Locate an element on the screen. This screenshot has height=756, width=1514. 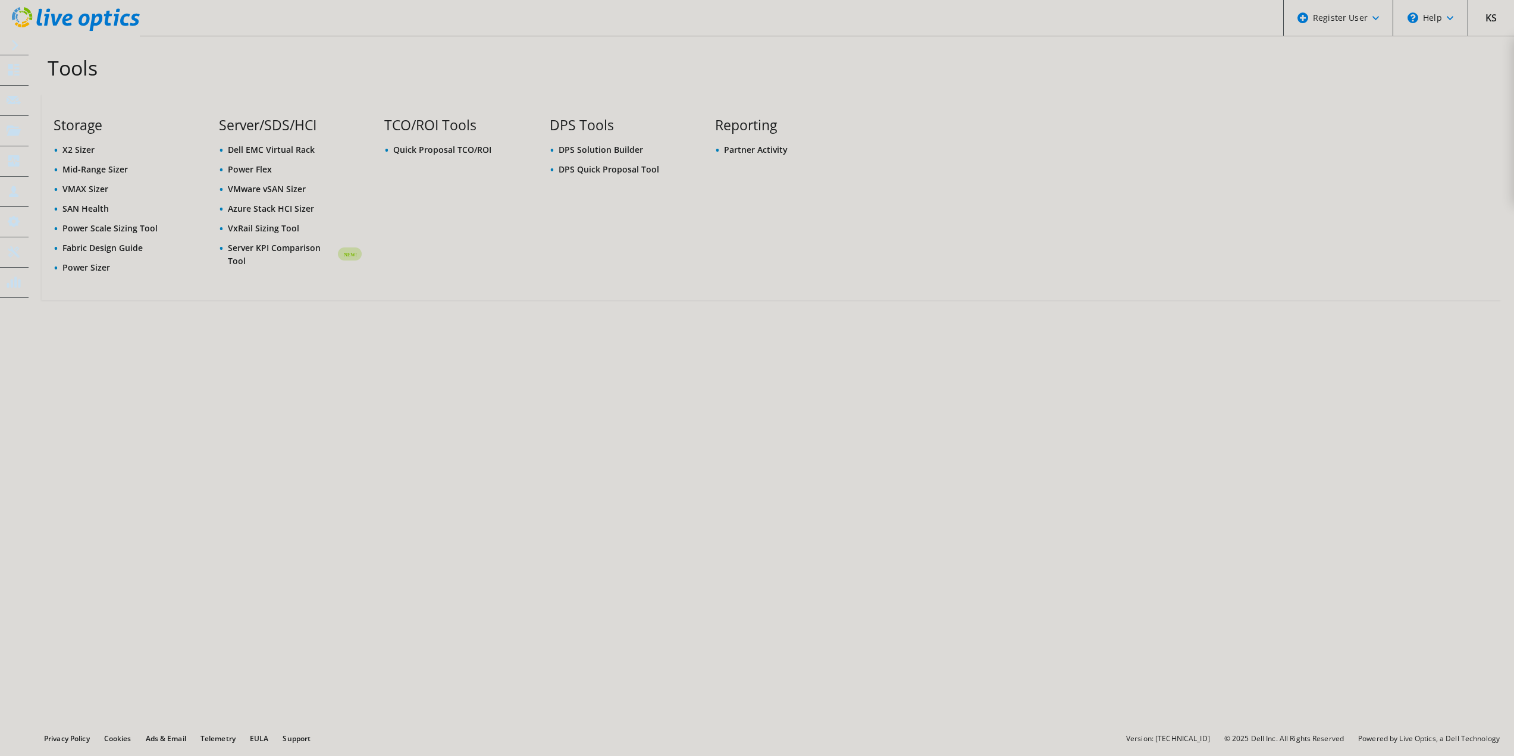
li: Powered by Live Optics, a Dell Technology is located at coordinates (1429, 738).